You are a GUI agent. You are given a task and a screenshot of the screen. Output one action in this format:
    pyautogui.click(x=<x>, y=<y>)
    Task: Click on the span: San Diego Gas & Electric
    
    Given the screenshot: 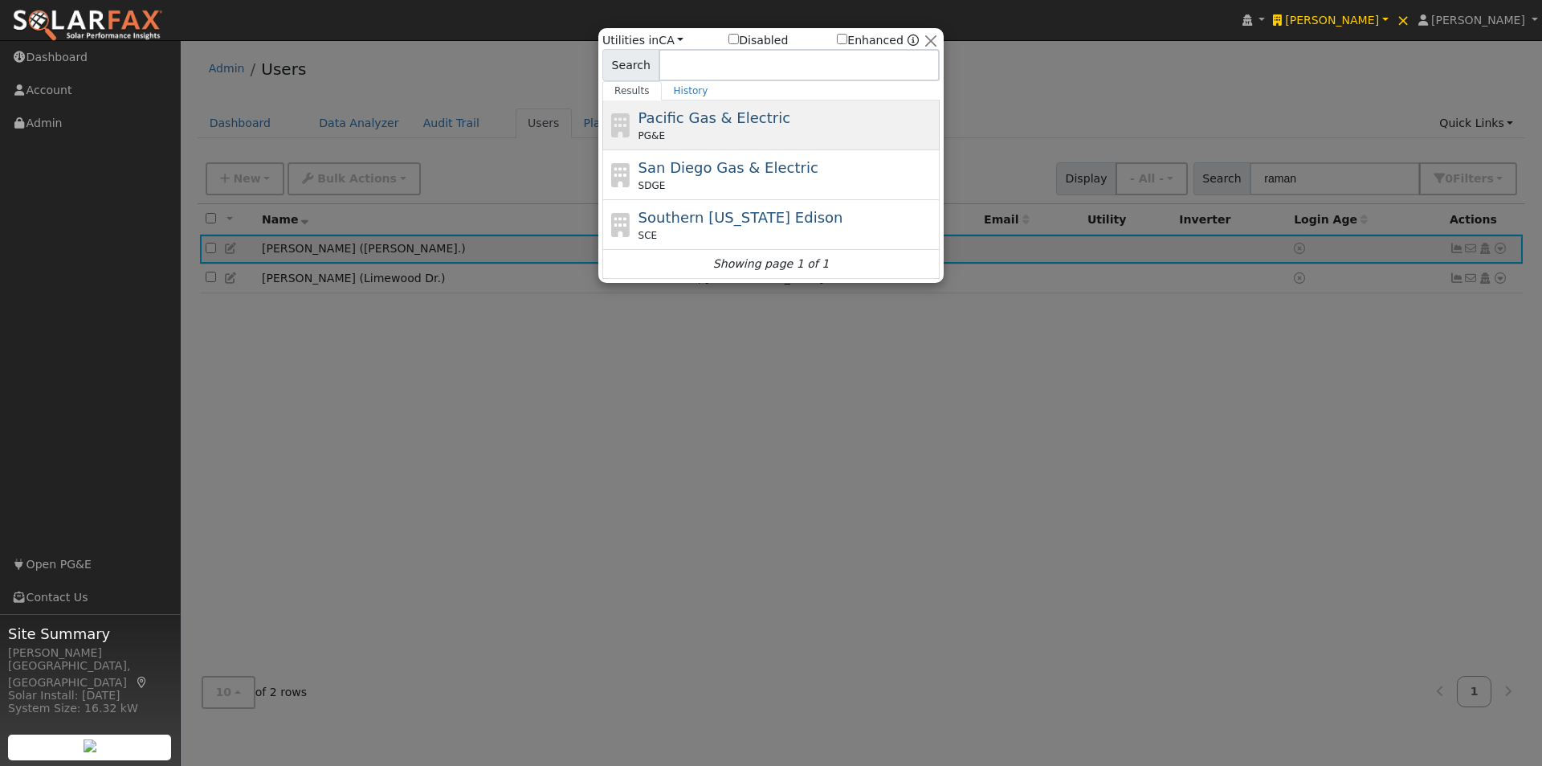 What is the action you would take?
    pyautogui.click(x=729, y=167)
    